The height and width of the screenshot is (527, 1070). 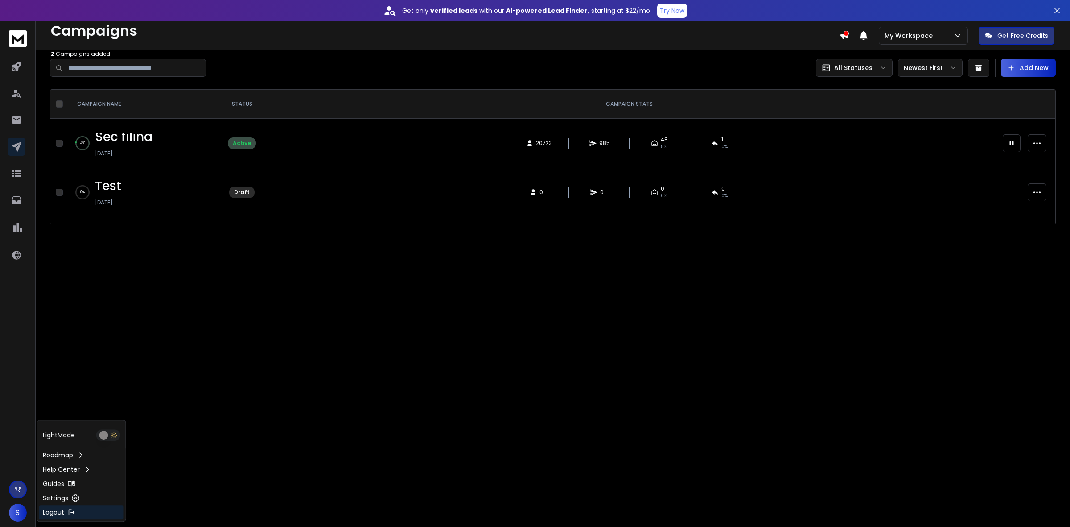 I want to click on p: Light Mode, so click(x=59, y=435).